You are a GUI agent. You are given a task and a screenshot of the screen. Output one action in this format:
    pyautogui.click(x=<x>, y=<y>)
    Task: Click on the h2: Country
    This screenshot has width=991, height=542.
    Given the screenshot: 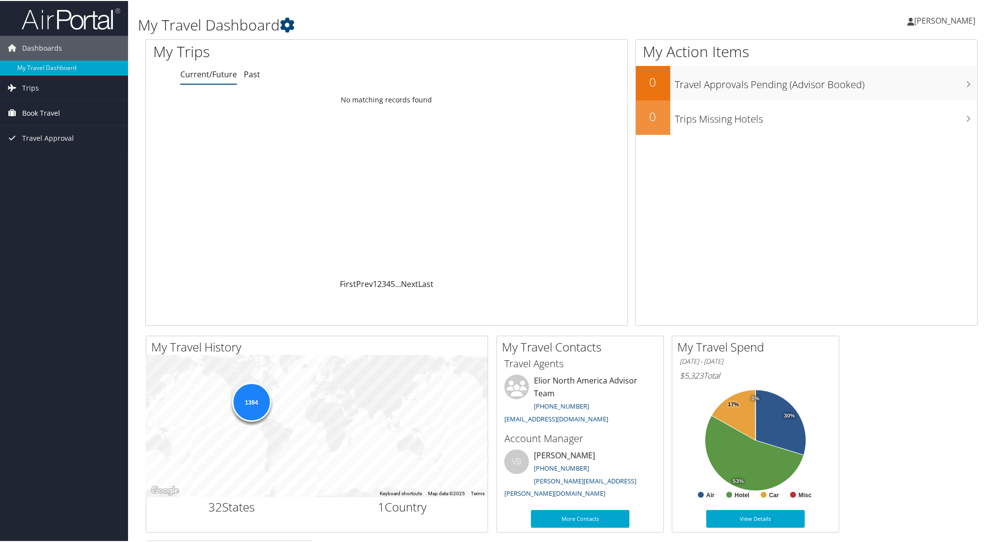 What is the action you would take?
    pyautogui.click(x=403, y=506)
    